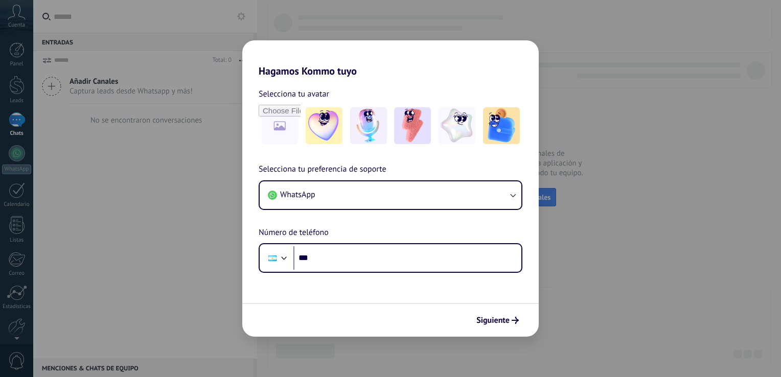 The height and width of the screenshot is (377, 781). Describe the element at coordinates (297, 195) in the screenshot. I see `span: WhatsApp` at that location.